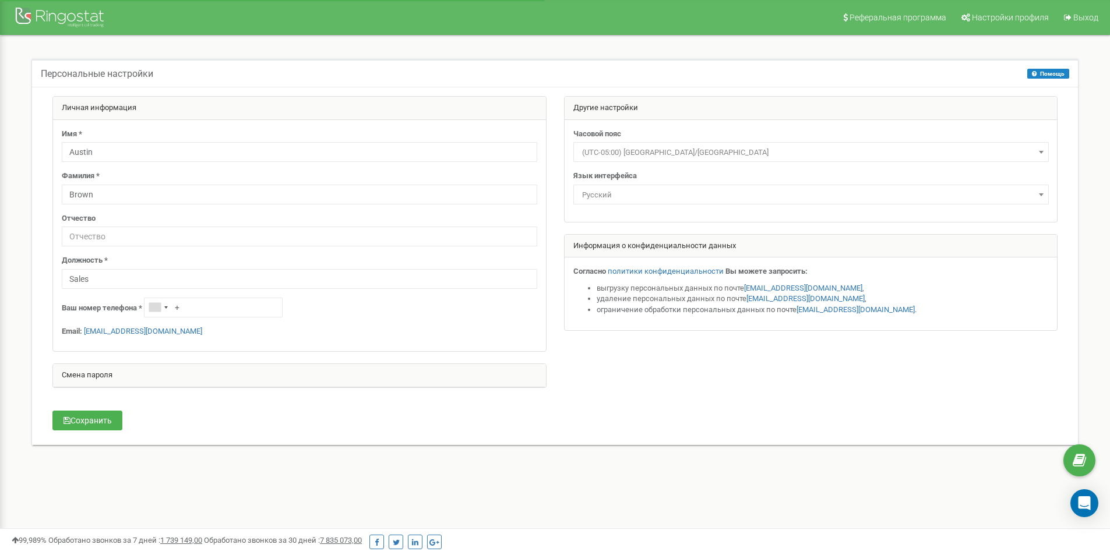  What do you see at coordinates (811, 247) in the screenshot?
I see `div: Информация о конфиденциальности данных` at bounding box center [811, 247].